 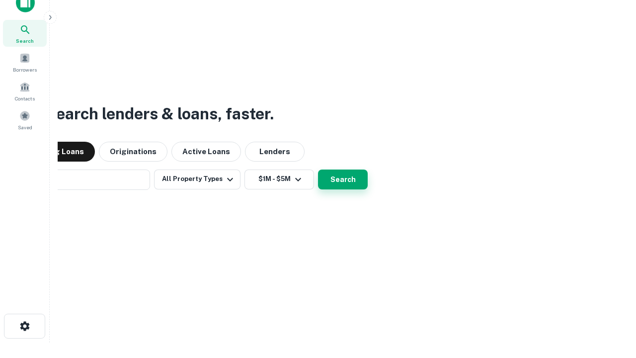 I want to click on a: Contacts, so click(x=25, y=91).